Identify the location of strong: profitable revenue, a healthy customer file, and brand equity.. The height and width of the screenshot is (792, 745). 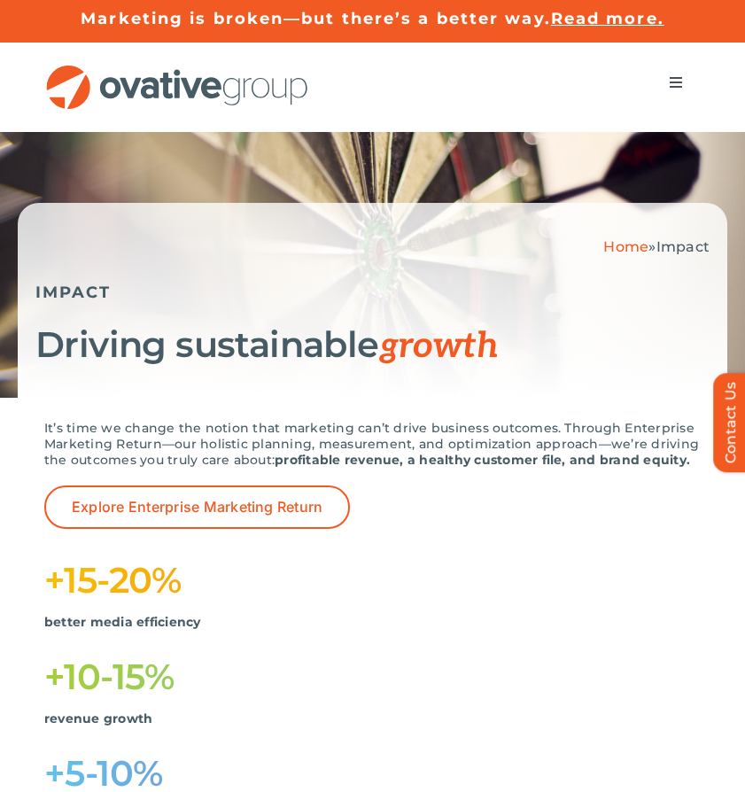
(482, 460).